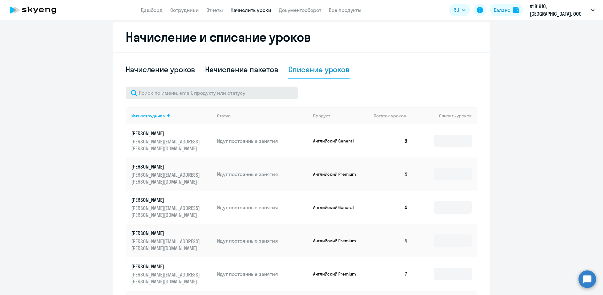 Image resolution: width=603 pixels, height=295 pixels. What do you see at coordinates (506, 10) in the screenshot?
I see `button: Балансbalance` at bounding box center [506, 10].